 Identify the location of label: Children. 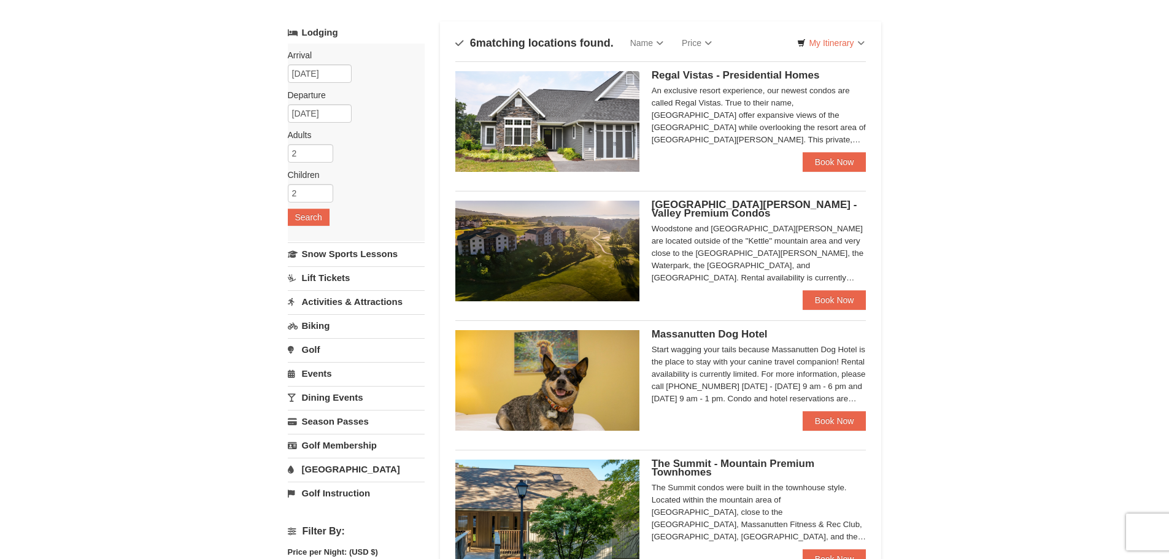
(352, 175).